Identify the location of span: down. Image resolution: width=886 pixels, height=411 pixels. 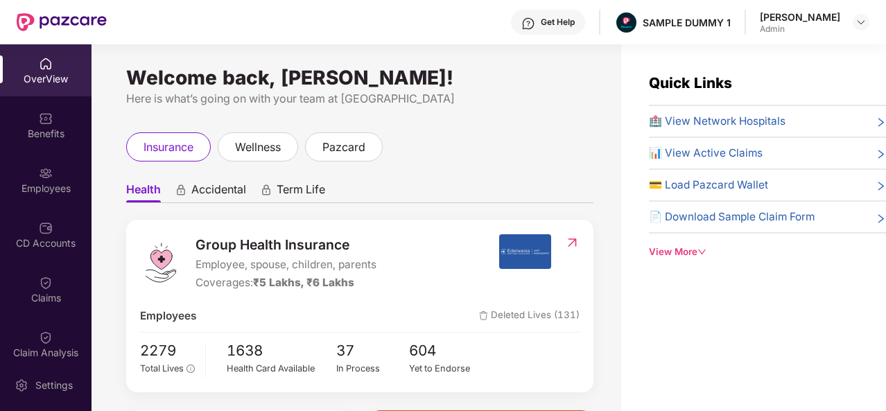
(701, 252).